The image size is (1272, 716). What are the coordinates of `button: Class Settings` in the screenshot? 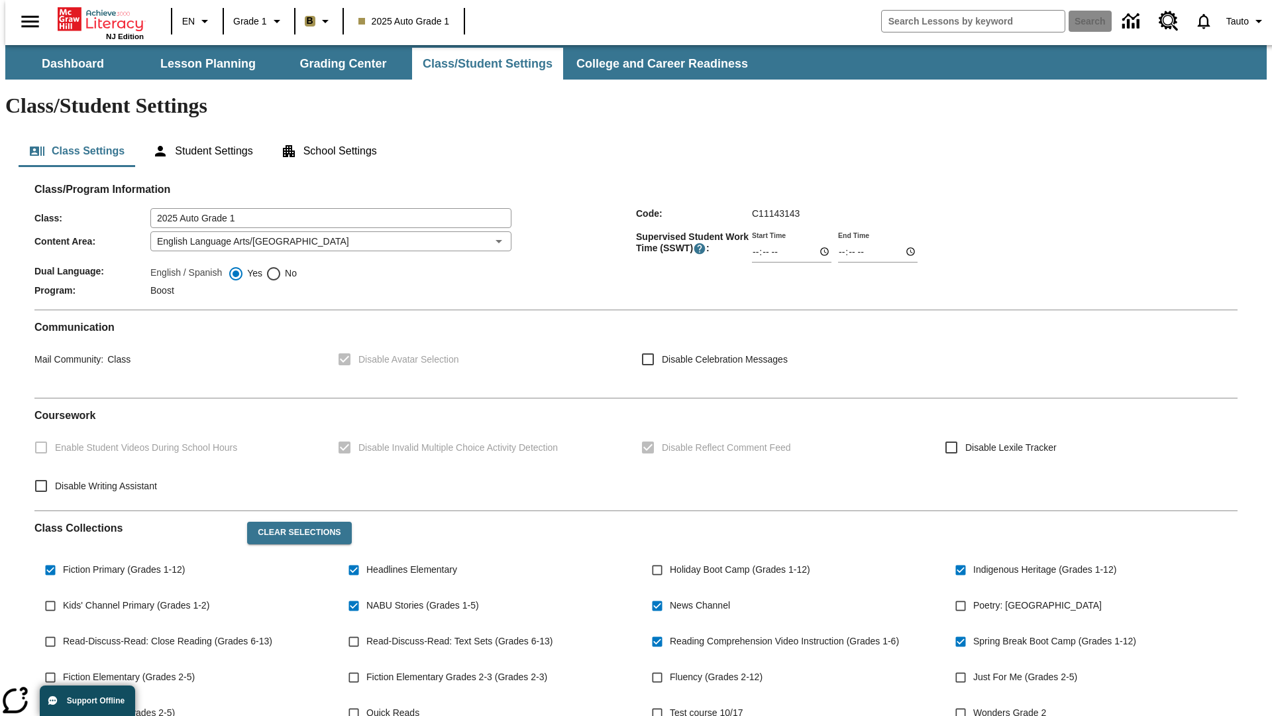 It's located at (77, 151).